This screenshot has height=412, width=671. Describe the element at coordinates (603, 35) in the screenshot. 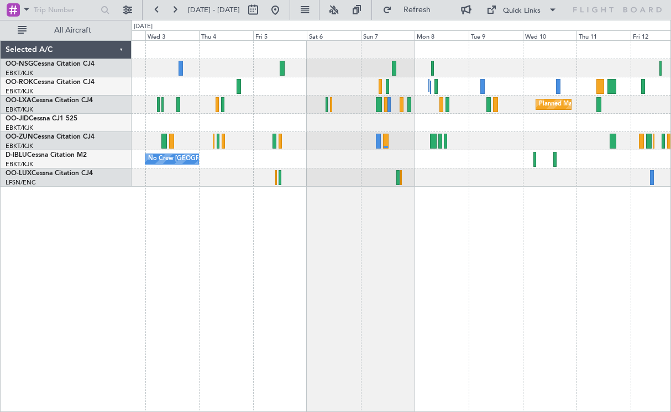

I see `div: Thu 11` at that location.